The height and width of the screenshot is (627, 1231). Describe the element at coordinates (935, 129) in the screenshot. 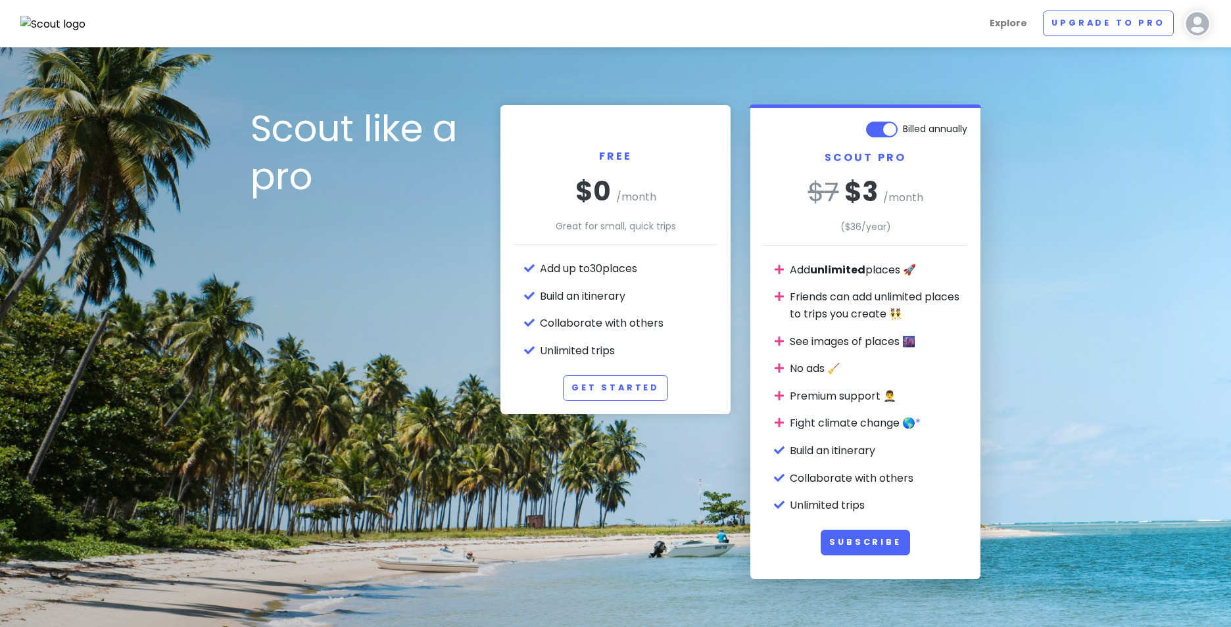

I see `span: Billed annually` at that location.